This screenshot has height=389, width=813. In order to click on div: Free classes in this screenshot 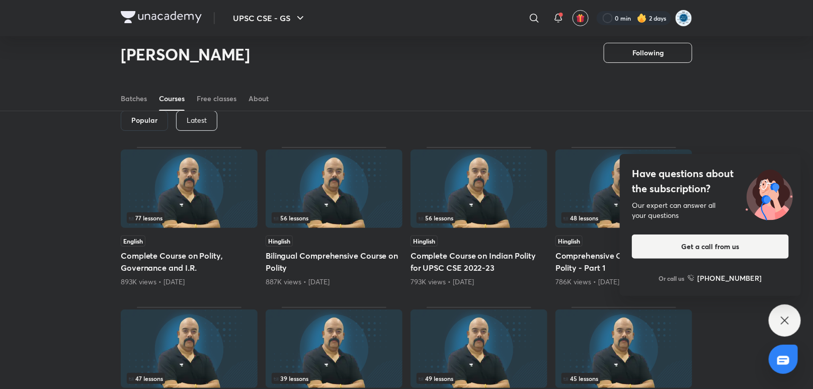, I will do `click(216, 99)`.